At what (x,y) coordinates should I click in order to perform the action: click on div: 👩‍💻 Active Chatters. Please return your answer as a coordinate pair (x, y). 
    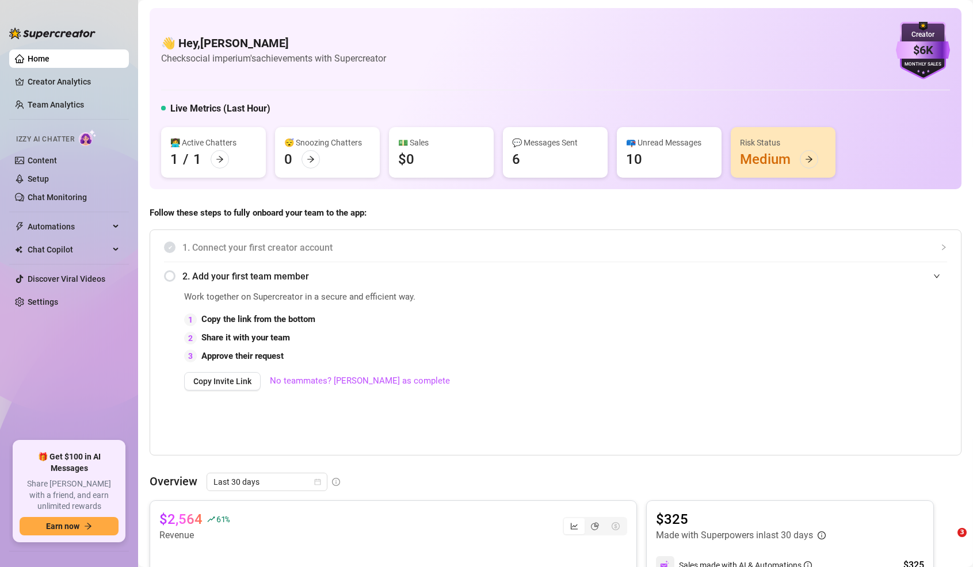
    Looking at the image, I should click on (213, 143).